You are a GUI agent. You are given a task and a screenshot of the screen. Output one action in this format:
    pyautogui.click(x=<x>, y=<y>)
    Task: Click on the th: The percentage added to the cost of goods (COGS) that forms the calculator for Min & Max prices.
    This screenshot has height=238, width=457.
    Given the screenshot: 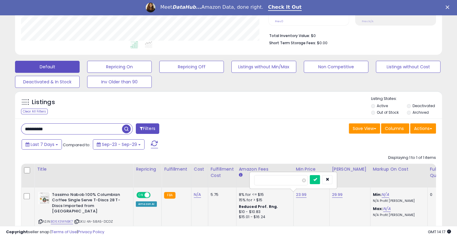 What is the action you would take?
    pyautogui.click(x=399, y=175)
    